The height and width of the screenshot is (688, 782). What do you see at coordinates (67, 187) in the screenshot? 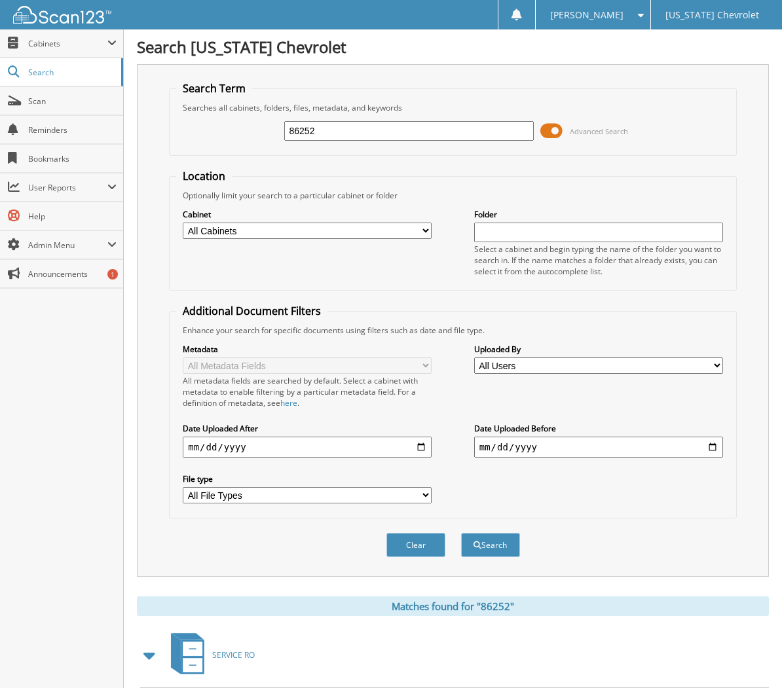
I see `span: User Reports` at bounding box center [67, 187].